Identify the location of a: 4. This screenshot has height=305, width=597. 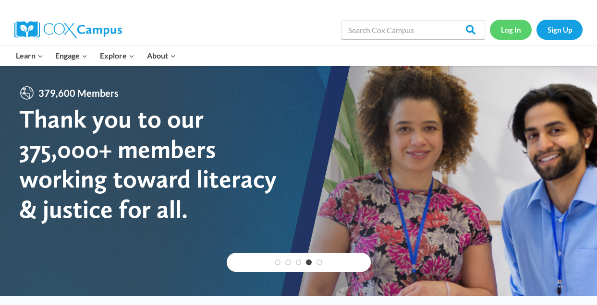
(309, 263).